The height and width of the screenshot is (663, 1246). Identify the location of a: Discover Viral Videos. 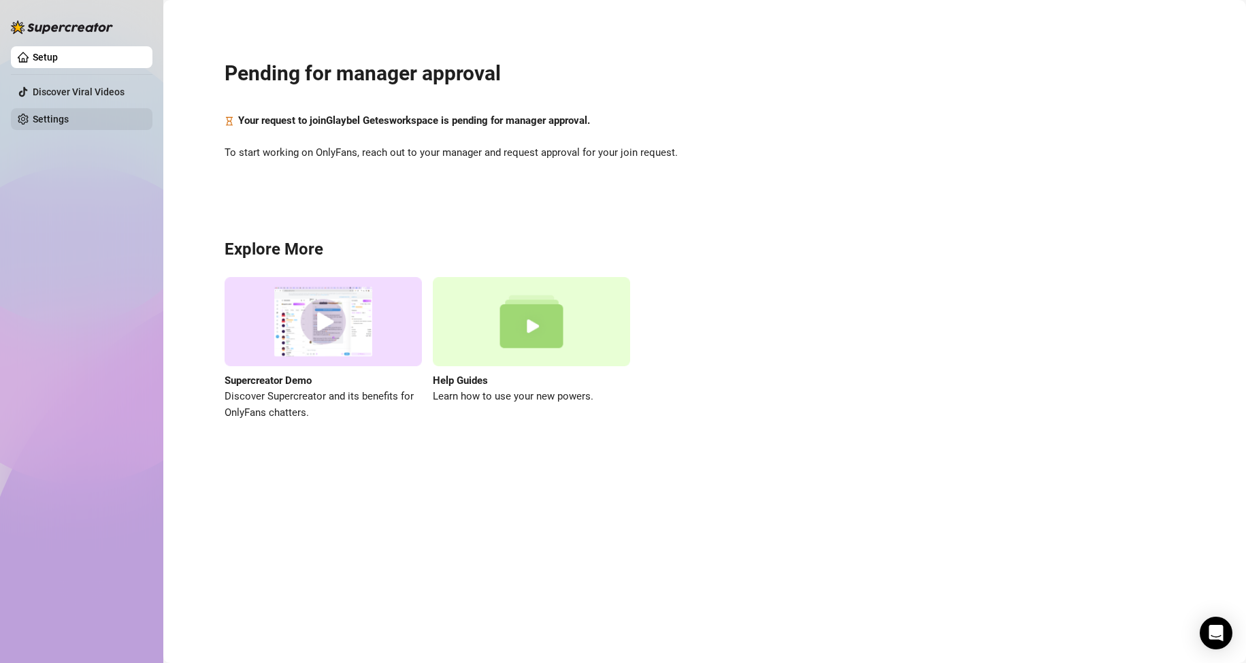
(78, 92).